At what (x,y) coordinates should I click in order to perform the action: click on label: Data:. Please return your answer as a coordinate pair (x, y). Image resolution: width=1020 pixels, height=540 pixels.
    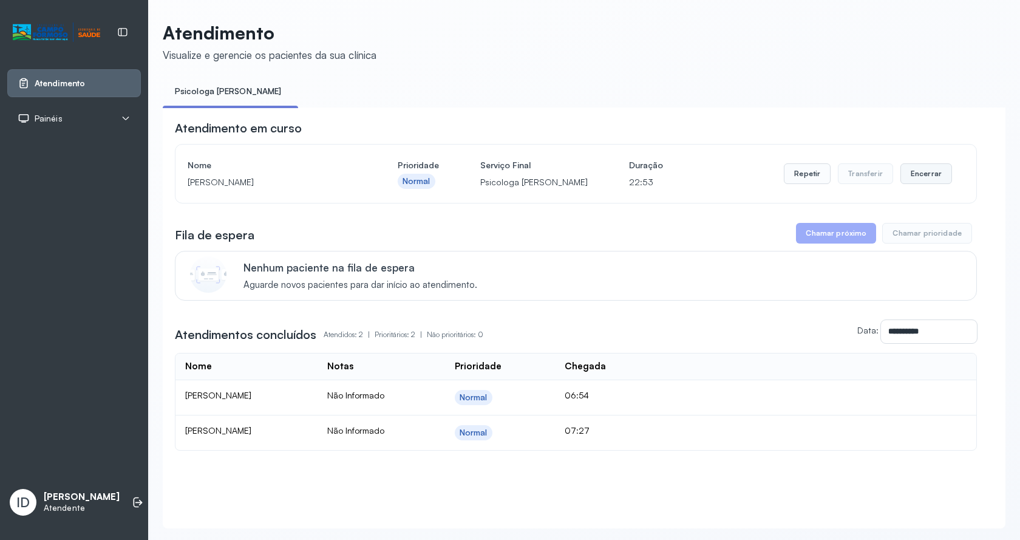
    Looking at the image, I should click on (868, 330).